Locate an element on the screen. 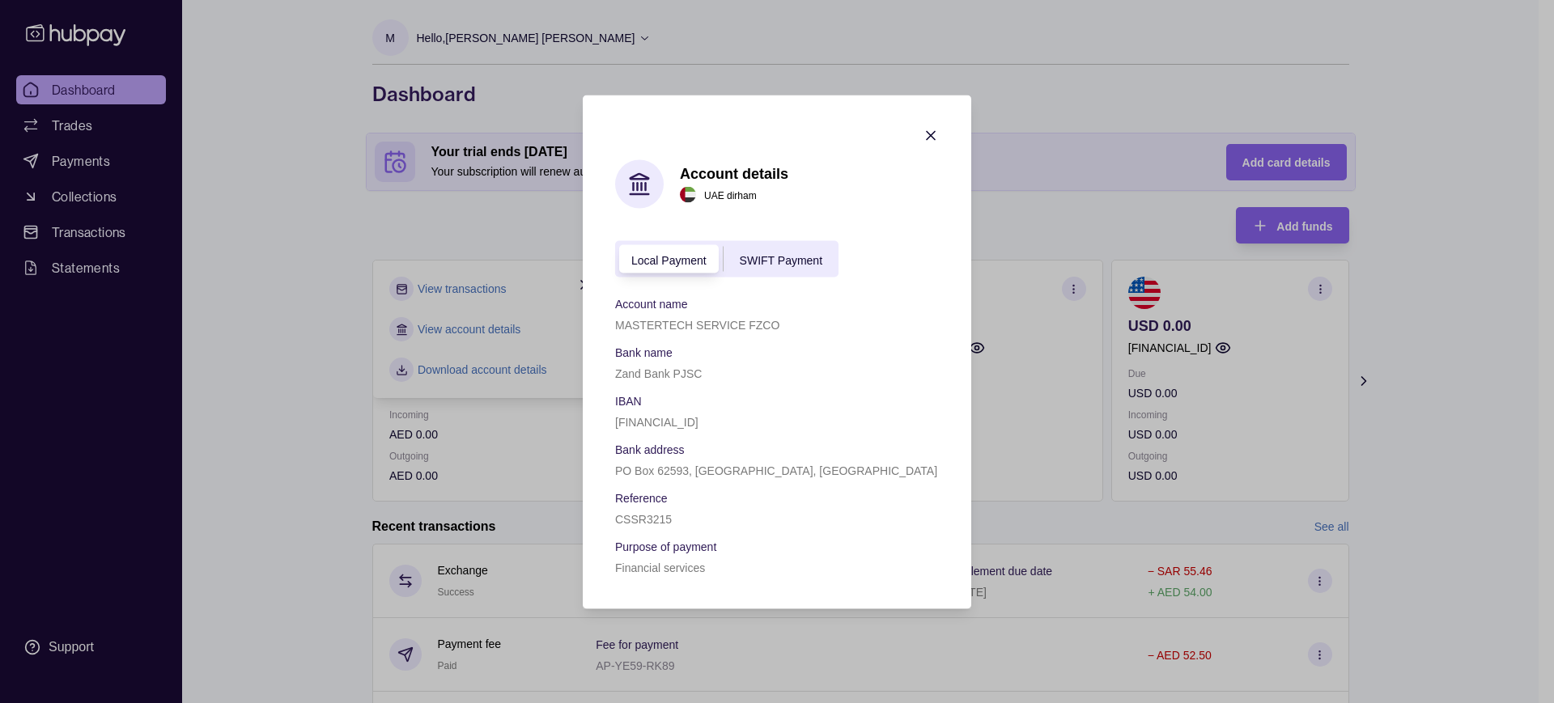  p: MASTERTECH SERVICE FZCO is located at coordinates (697, 325).